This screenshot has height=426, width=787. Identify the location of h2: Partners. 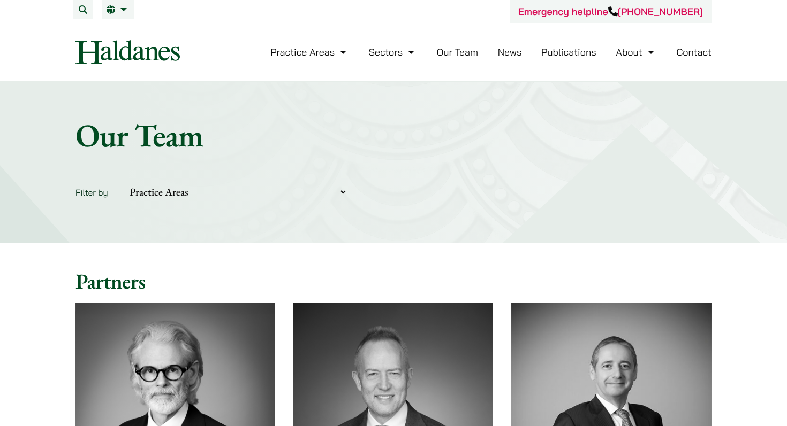
(393, 281).